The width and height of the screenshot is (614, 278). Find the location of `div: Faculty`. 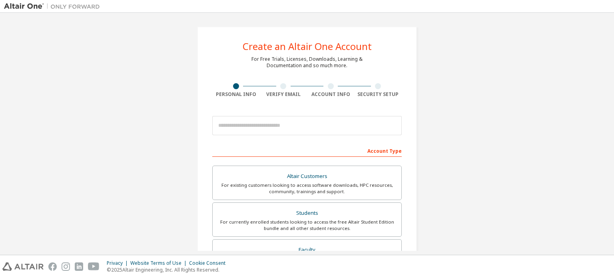

div: Faculty is located at coordinates (307, 250).